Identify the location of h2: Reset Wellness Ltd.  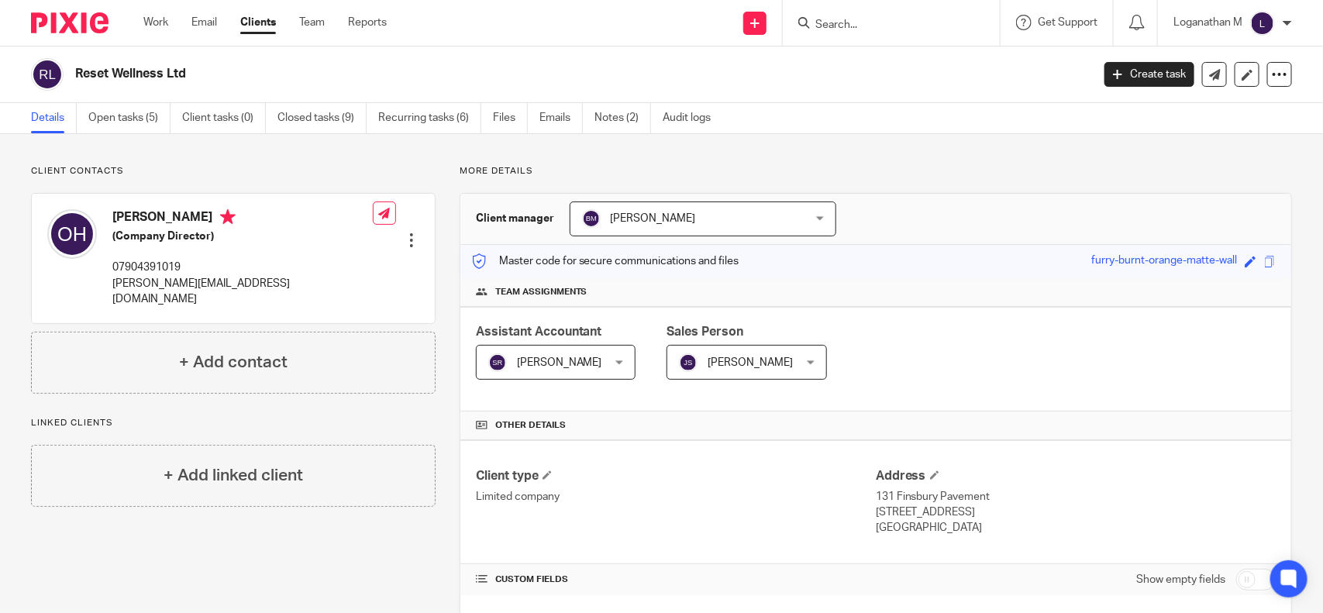
(477, 74).